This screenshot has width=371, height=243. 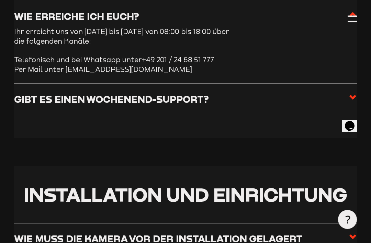 I want to click on li: Telefonisch und bei Whatsapp unter, so click(x=185, y=59).